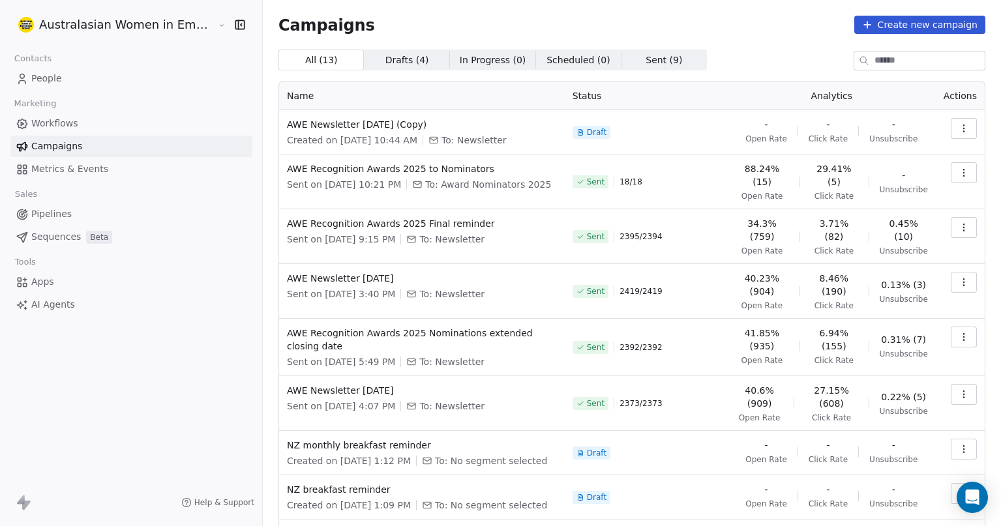 The image size is (1001, 526). What do you see at coordinates (131, 305) in the screenshot?
I see `a: AI Agents` at bounding box center [131, 305].